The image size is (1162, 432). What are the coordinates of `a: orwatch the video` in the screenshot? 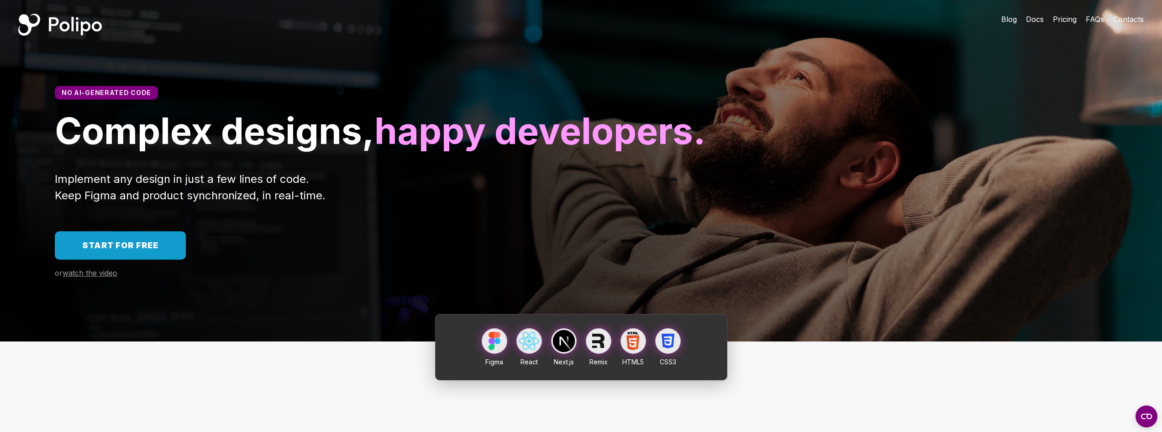 It's located at (86, 273).